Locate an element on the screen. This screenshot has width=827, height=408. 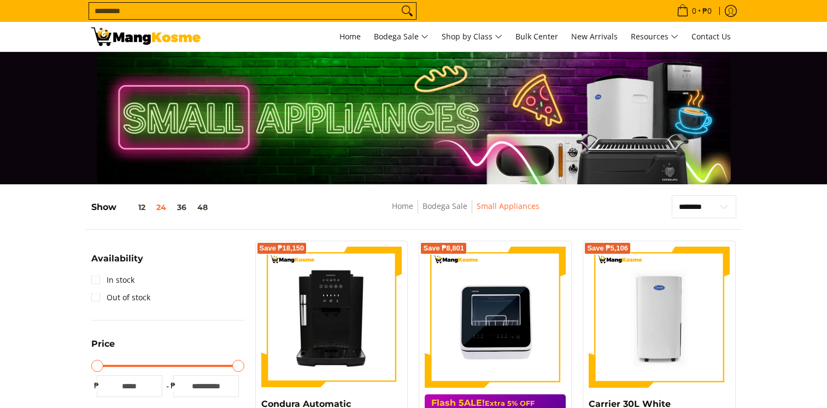
button: 12 is located at coordinates (133, 207).